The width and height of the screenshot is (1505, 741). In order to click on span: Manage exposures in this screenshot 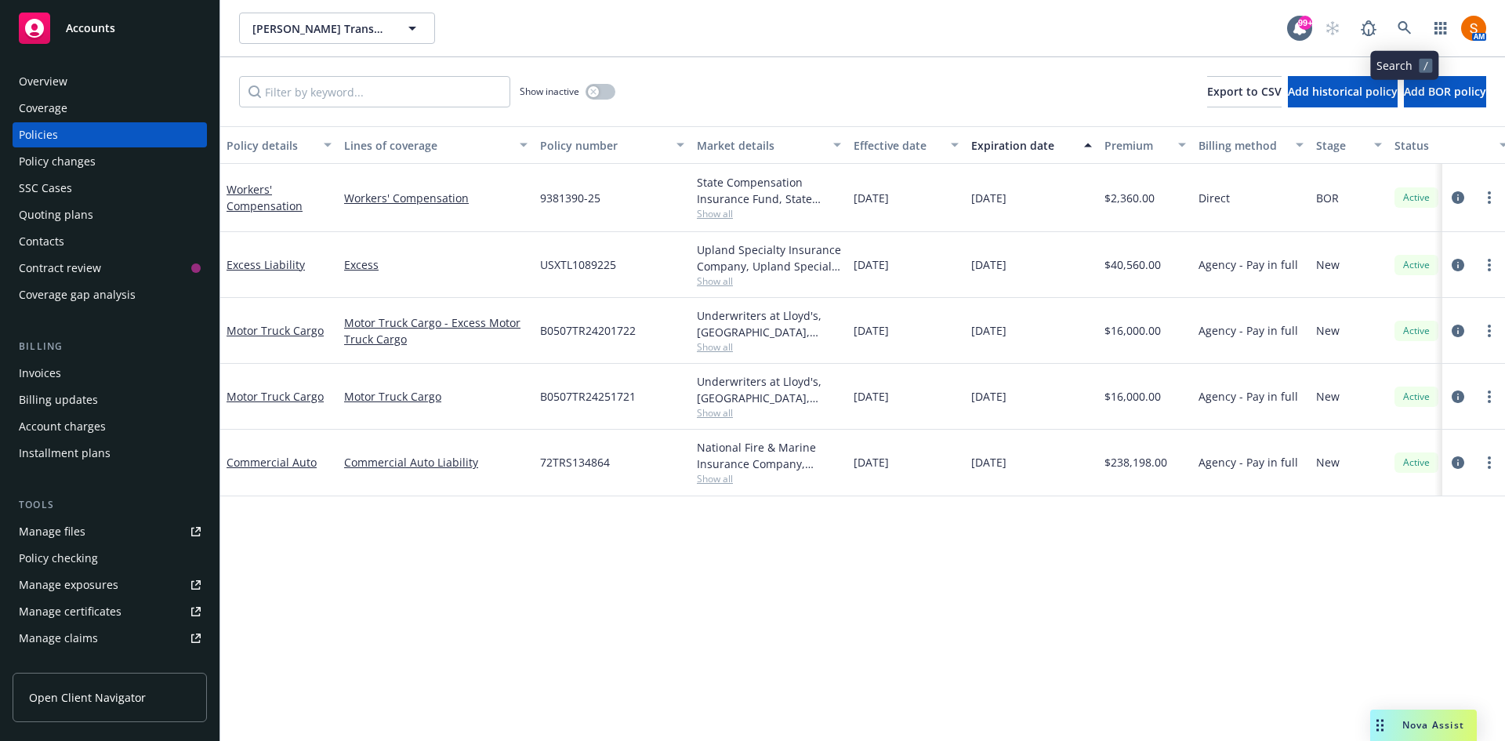, I will do `click(110, 585)`.